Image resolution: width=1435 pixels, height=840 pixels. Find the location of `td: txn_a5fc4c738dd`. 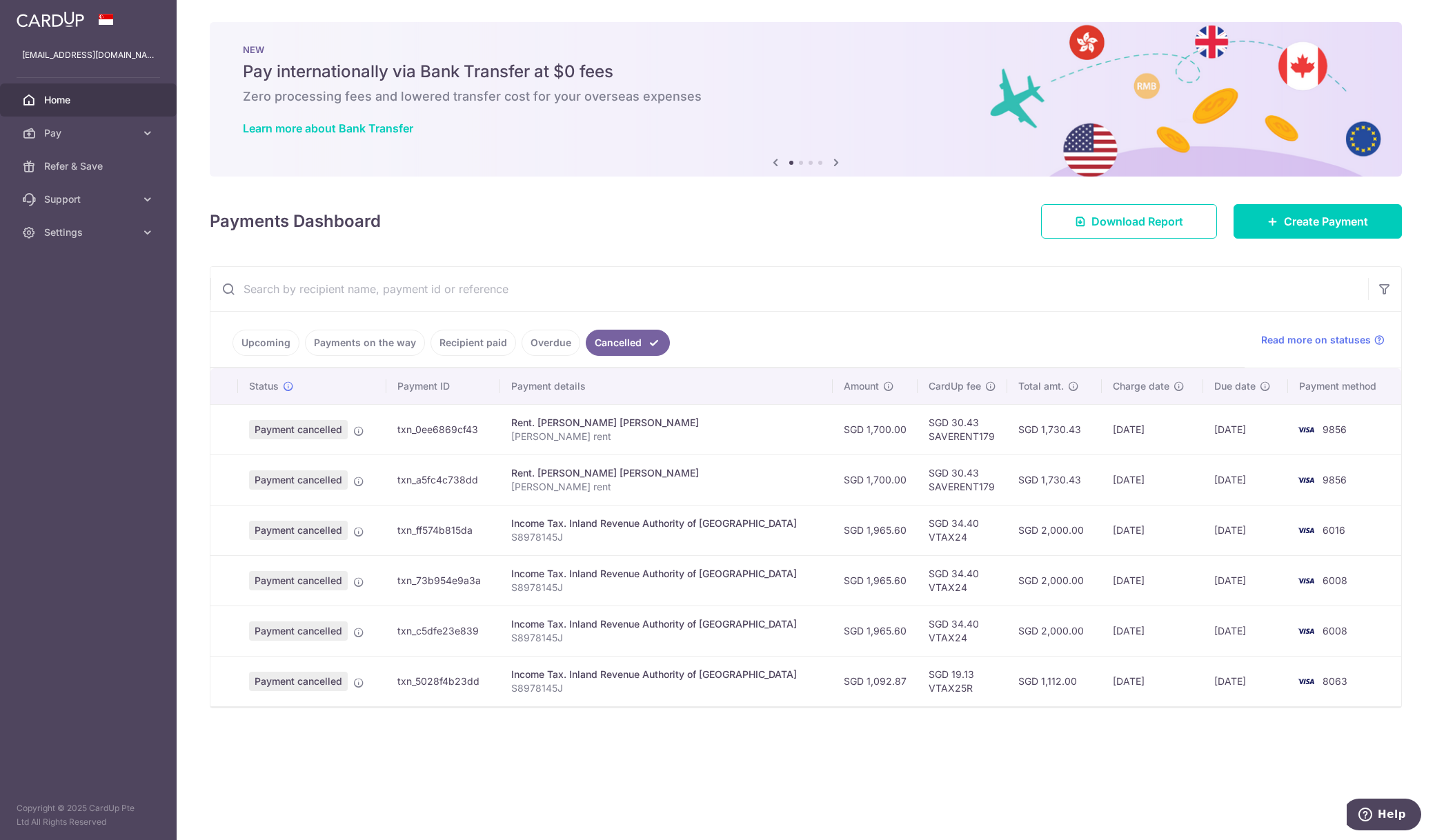

td: txn_a5fc4c738dd is located at coordinates (443, 479).